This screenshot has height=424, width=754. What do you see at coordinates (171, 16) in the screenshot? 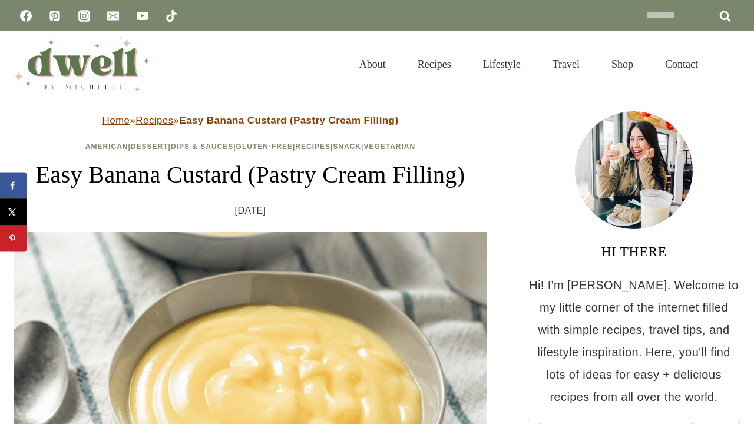
I see `a: TikTok` at bounding box center [171, 16].